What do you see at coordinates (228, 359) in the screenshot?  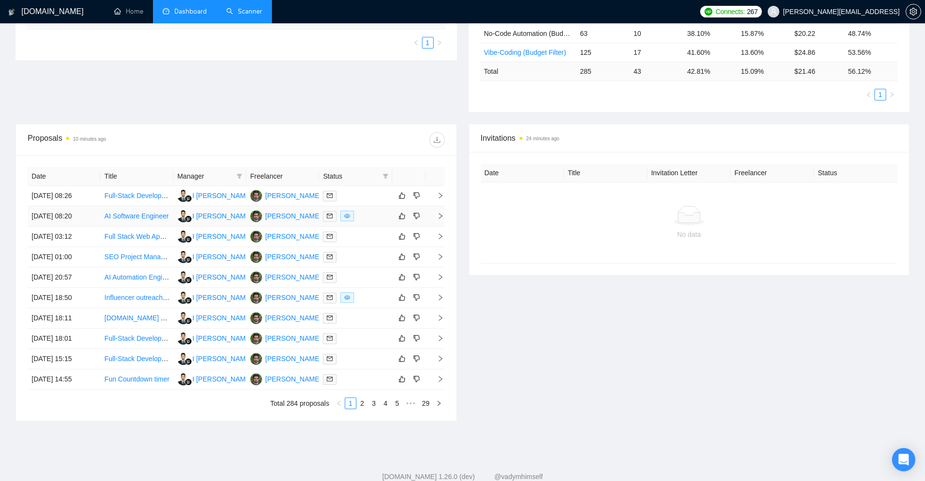 I see `a: Full-Stack Developer (React Native + Node/Python) for Women’s Health MVP App` at bounding box center [228, 359].